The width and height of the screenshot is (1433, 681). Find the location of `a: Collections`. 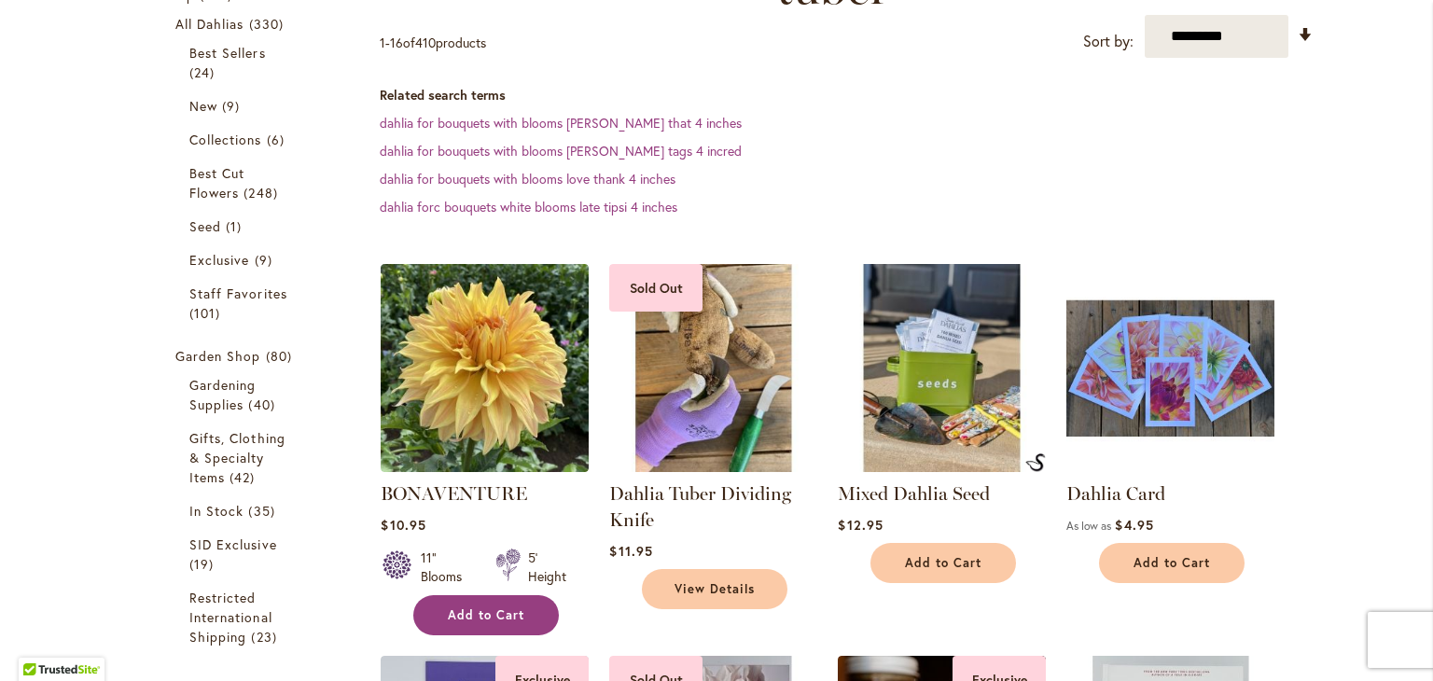

a: Collections is located at coordinates (240, 139).